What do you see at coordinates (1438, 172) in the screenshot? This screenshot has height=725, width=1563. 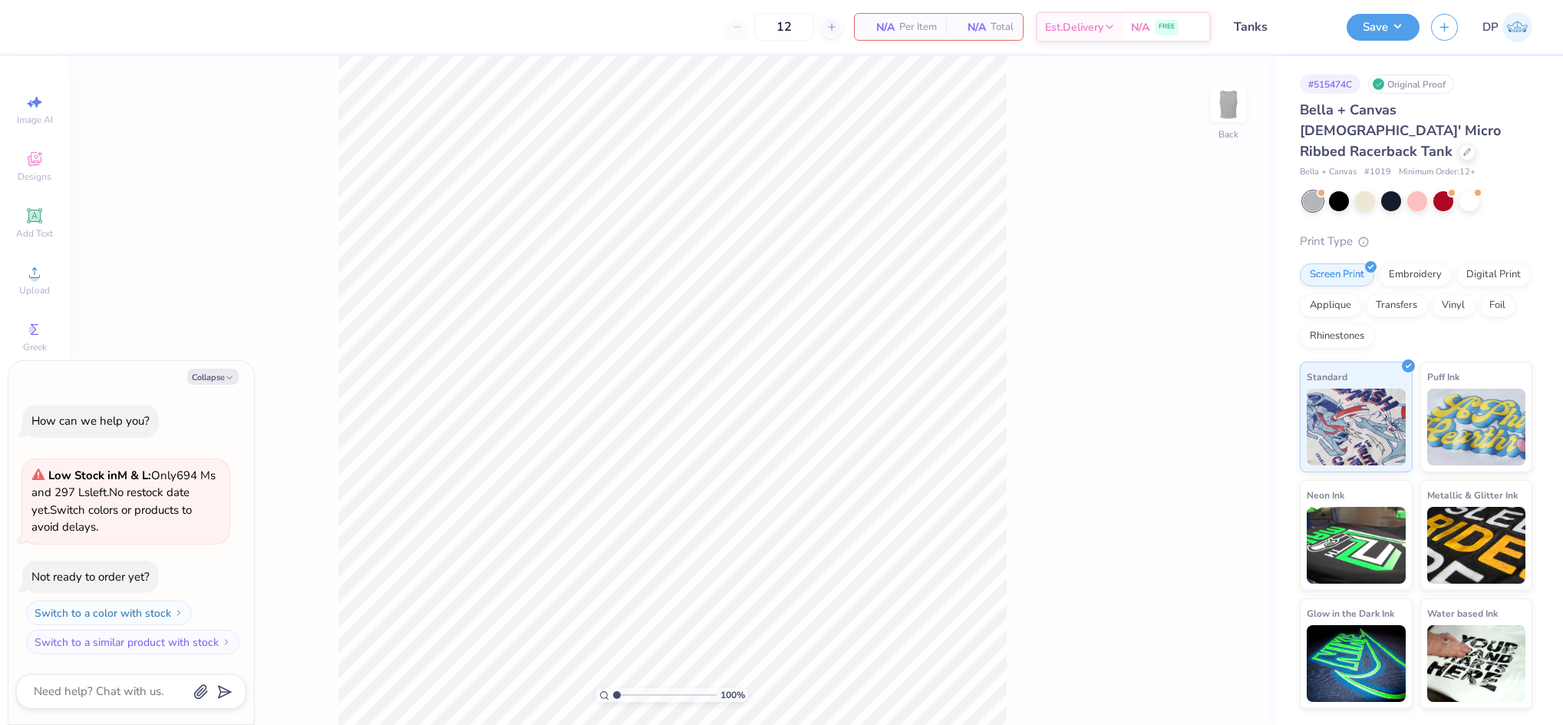 I see `span: Minimum Order: 12 +` at bounding box center [1438, 172].